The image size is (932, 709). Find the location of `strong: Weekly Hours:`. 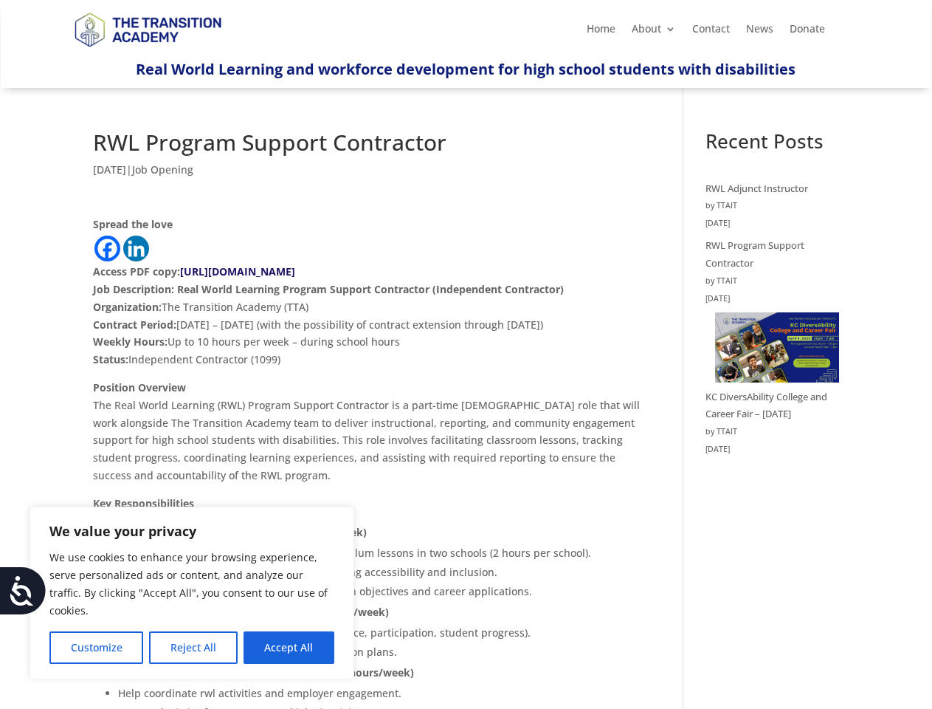

strong: Weekly Hours: is located at coordinates (130, 341).